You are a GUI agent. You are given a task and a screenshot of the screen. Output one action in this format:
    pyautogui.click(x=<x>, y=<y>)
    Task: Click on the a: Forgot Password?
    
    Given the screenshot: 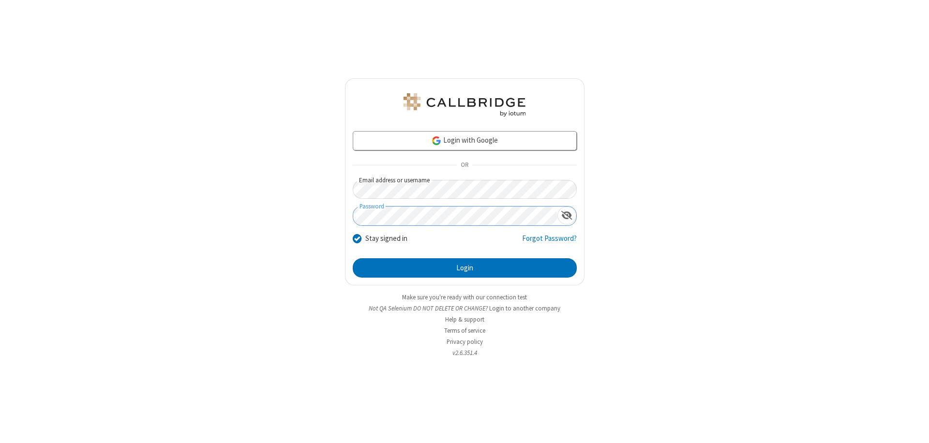 What is the action you would take?
    pyautogui.click(x=549, y=242)
    